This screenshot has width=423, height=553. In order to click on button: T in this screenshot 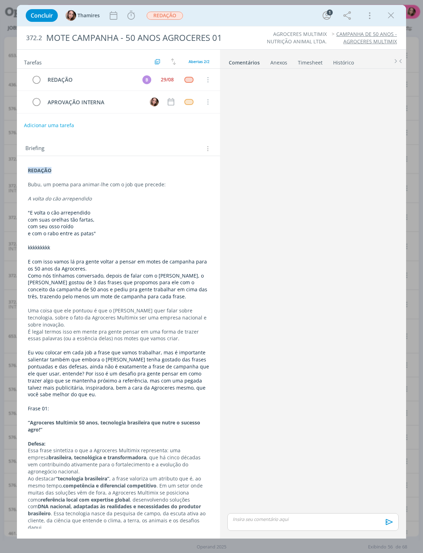, I will do `click(154, 102)`.